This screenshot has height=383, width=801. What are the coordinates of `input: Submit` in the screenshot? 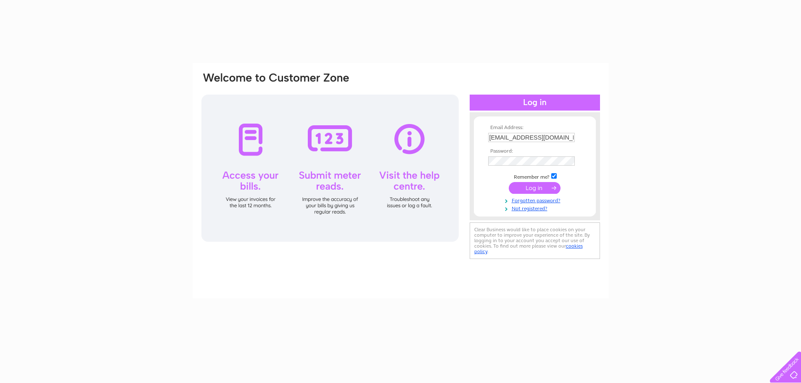 It's located at (534, 188).